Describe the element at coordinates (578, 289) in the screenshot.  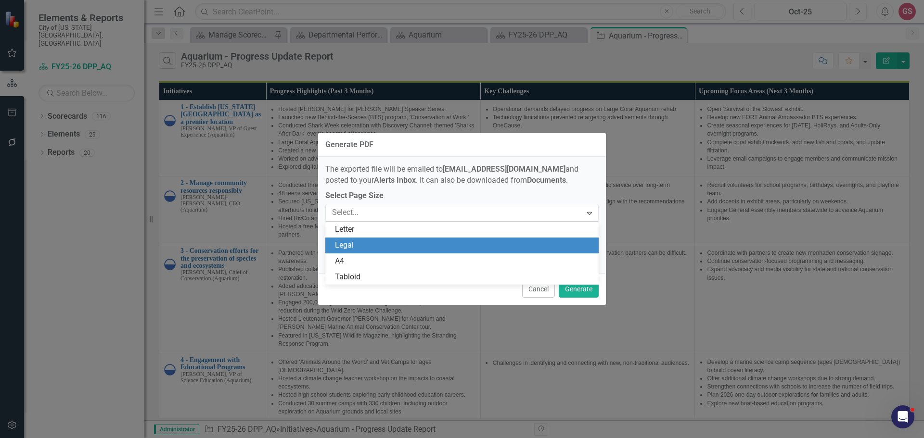
I see `button: Generate` at that location.